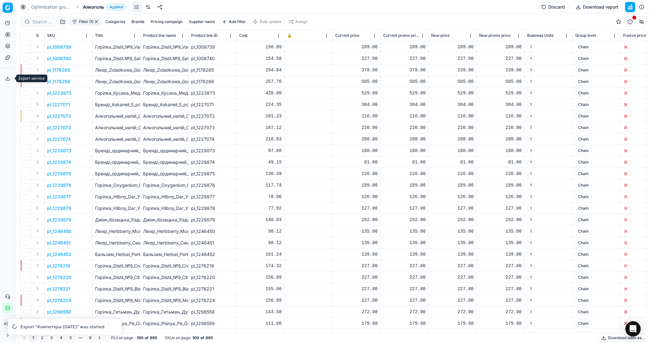 Image resolution: width=652 pixels, height=343 pixels. What do you see at coordinates (52, 7) in the screenshot?
I see `a: Optimization groups` at bounding box center [52, 7].